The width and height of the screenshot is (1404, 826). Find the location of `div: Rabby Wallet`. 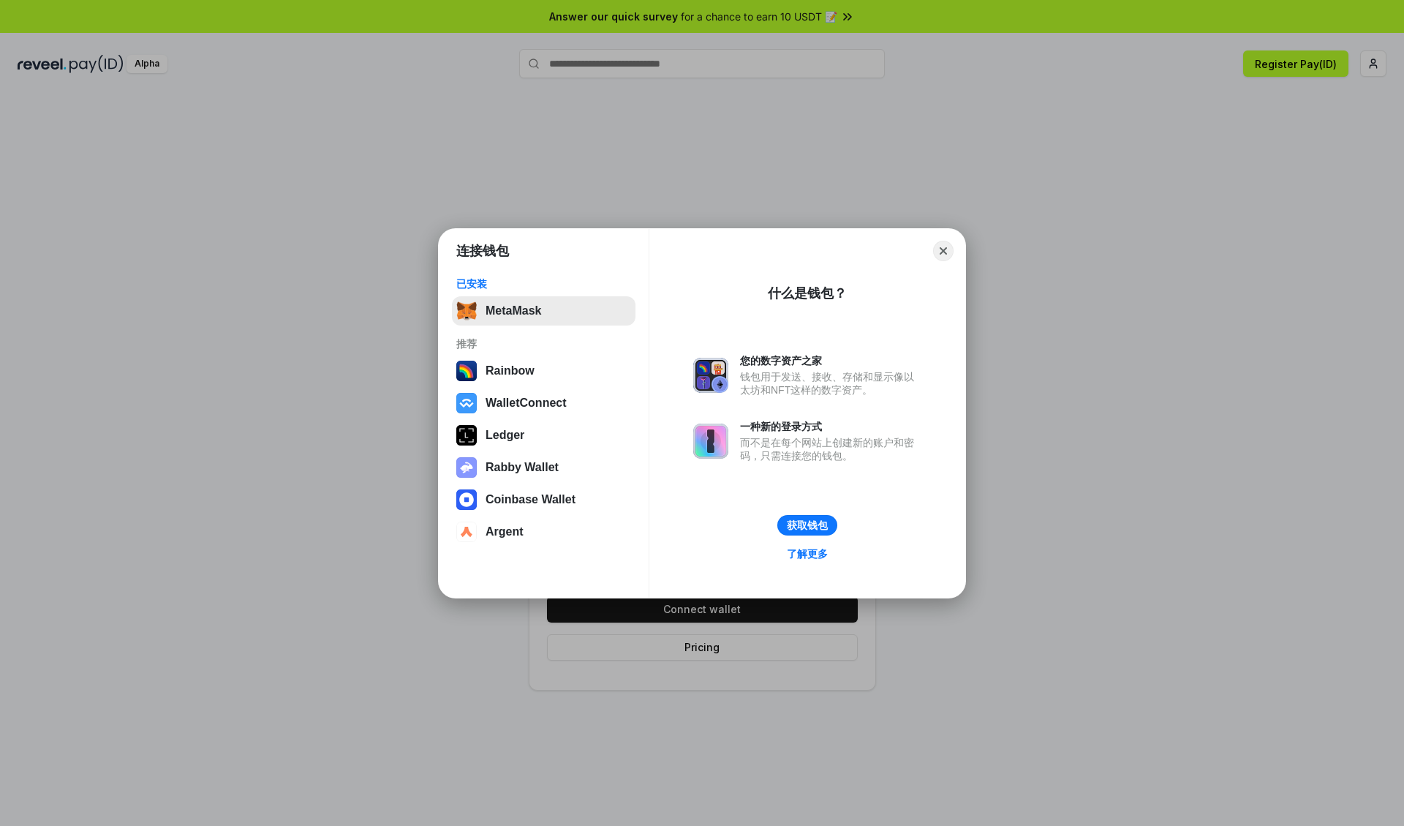

div: Rabby Wallet is located at coordinates (522, 467).